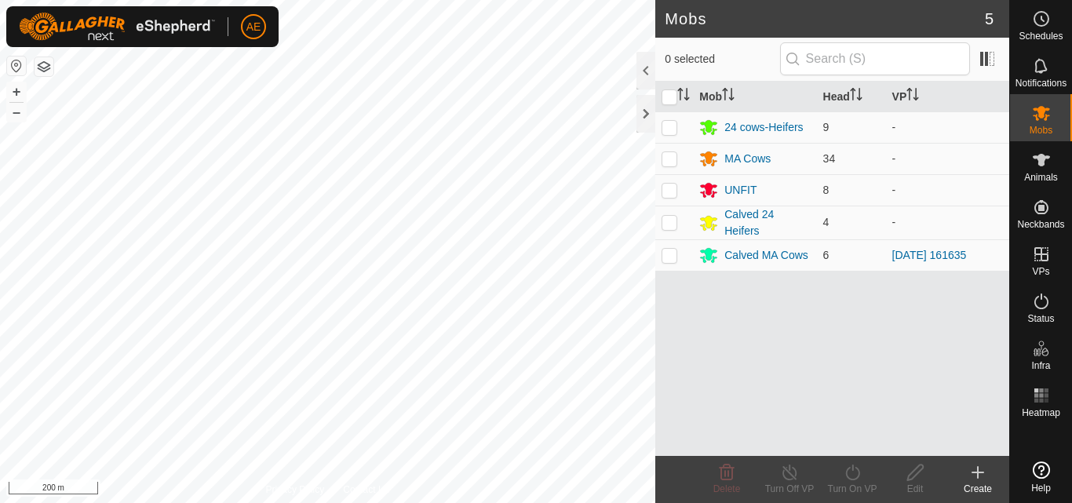 The image size is (1072, 503). What do you see at coordinates (989, 19) in the screenshot?
I see `span: 5` at bounding box center [989, 19].